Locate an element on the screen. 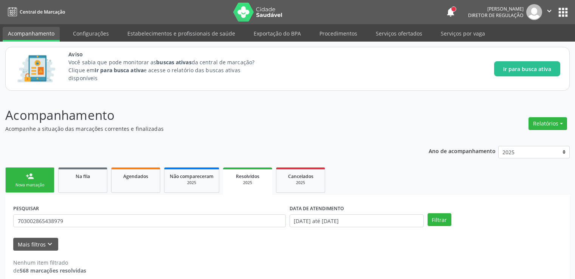 The image size is (575, 279). img: img is located at coordinates (534, 12).